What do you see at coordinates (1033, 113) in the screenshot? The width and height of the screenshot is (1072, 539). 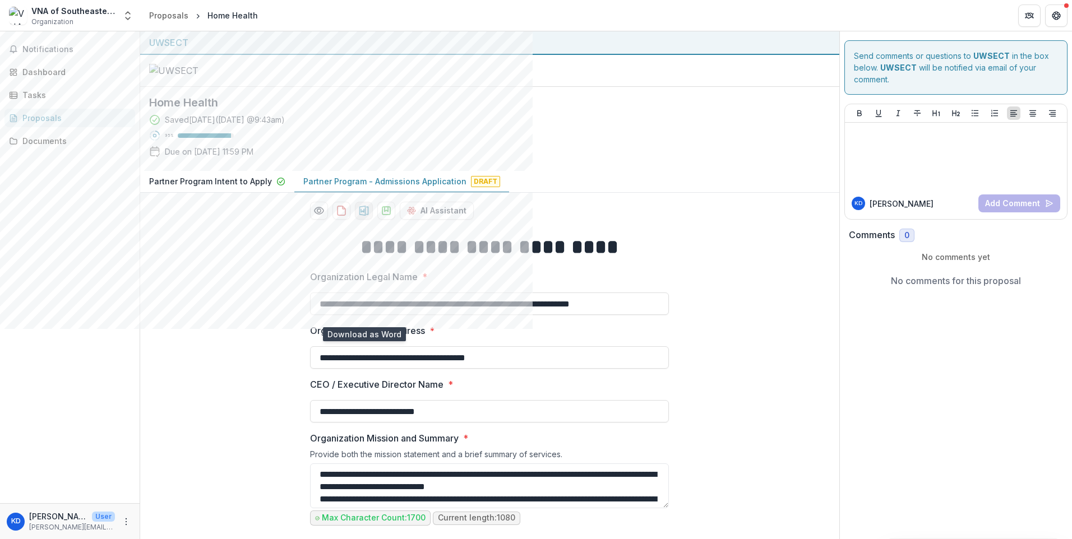 I see `button: Align Center` at bounding box center [1033, 113].